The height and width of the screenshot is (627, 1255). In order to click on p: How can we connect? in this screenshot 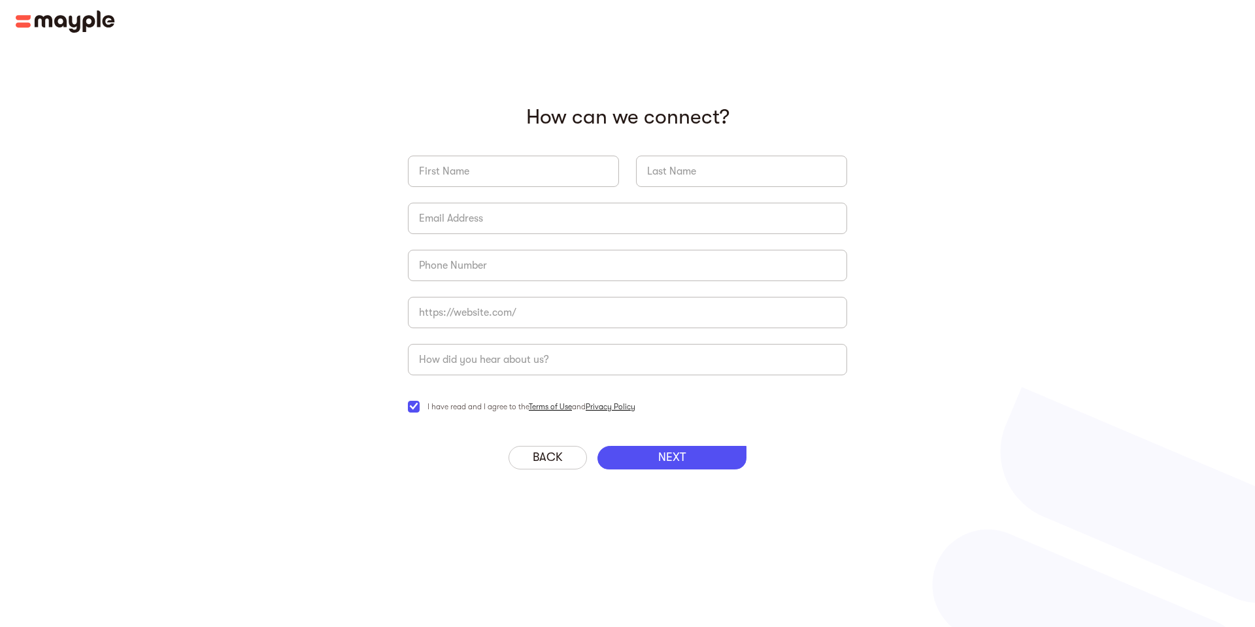, I will do `click(628, 117)`.